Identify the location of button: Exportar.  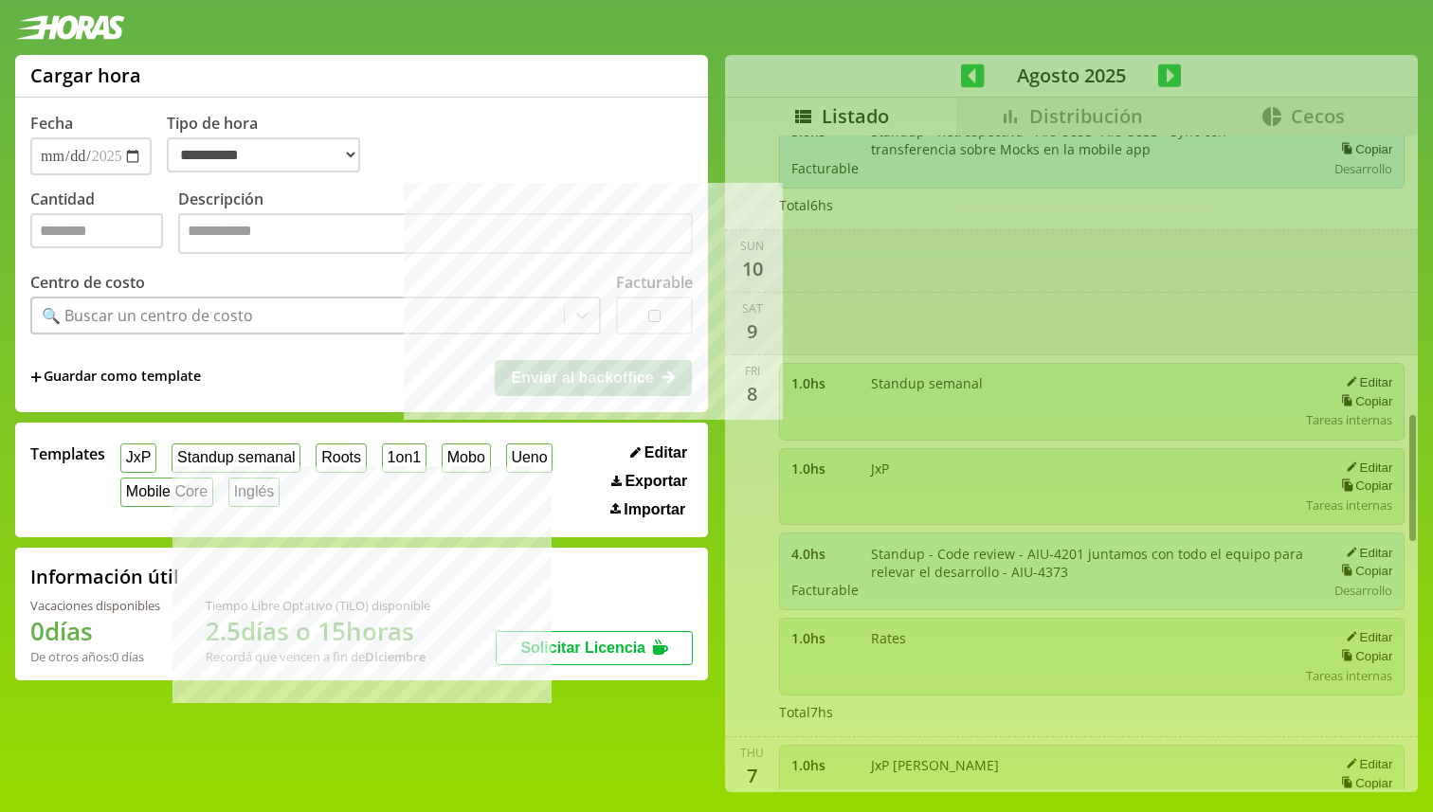
(649, 482).